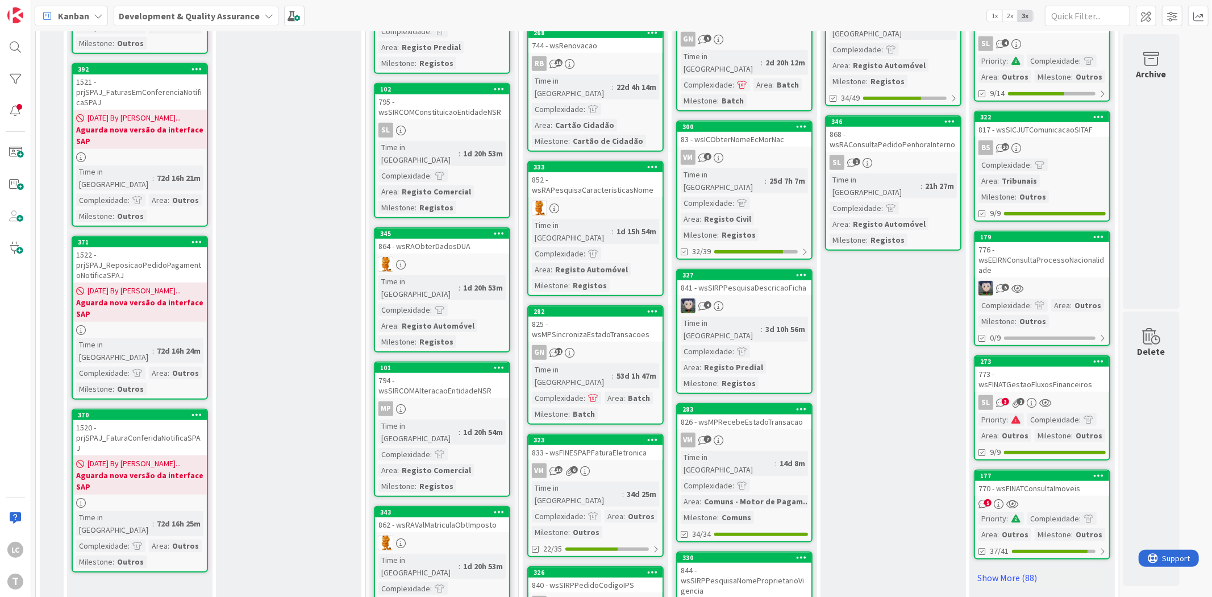 This screenshot has height=597, width=1212. I want to click on div: 282, so click(596, 311).